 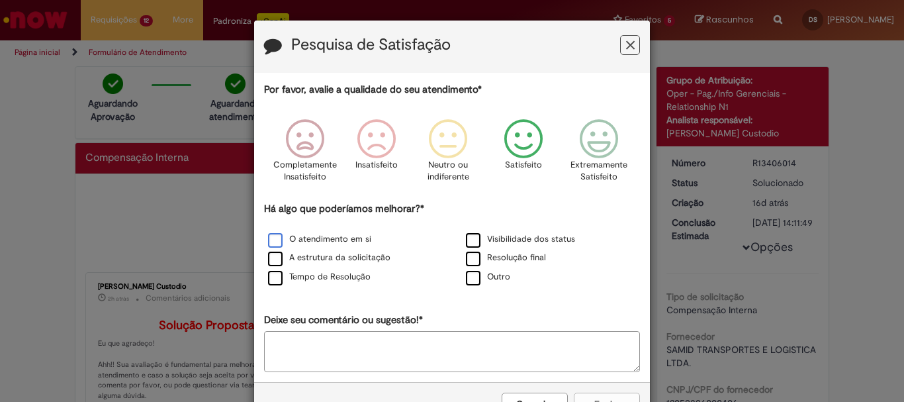 I want to click on p: Neutro ou indiferente, so click(x=448, y=171).